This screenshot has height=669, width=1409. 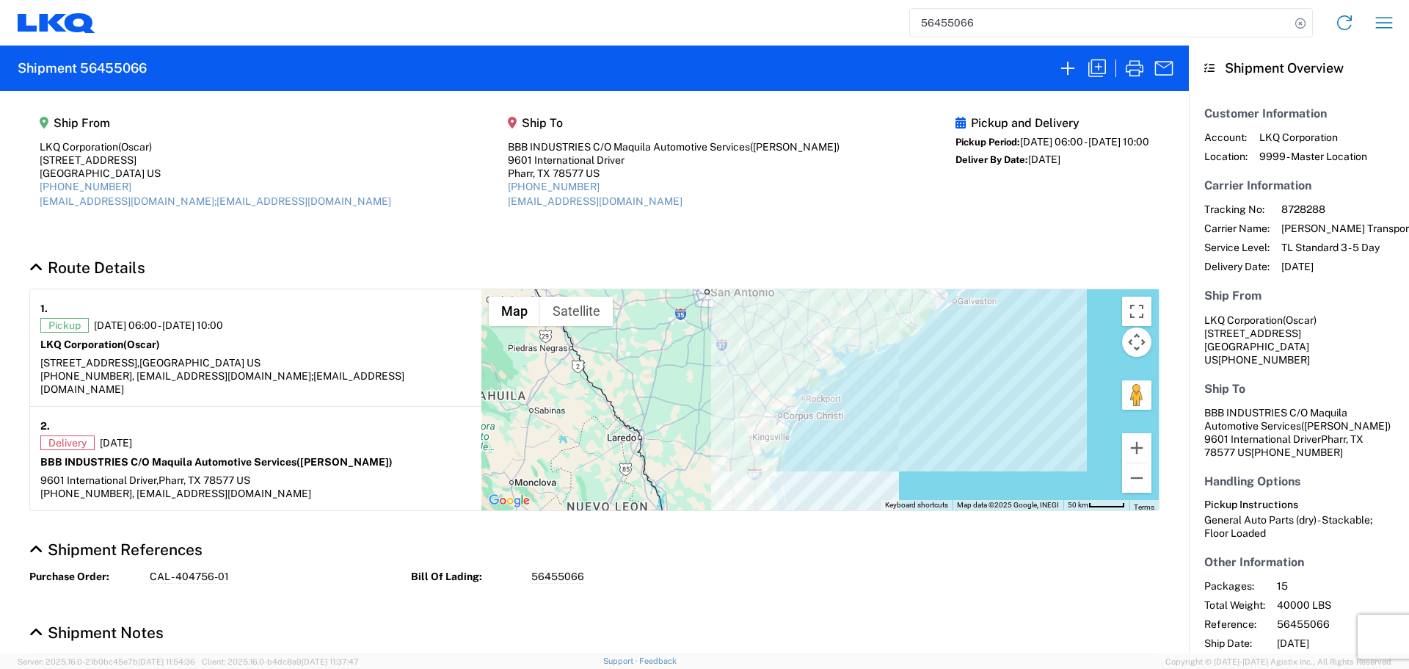 I want to click on span: Location:, so click(x=1226, y=156).